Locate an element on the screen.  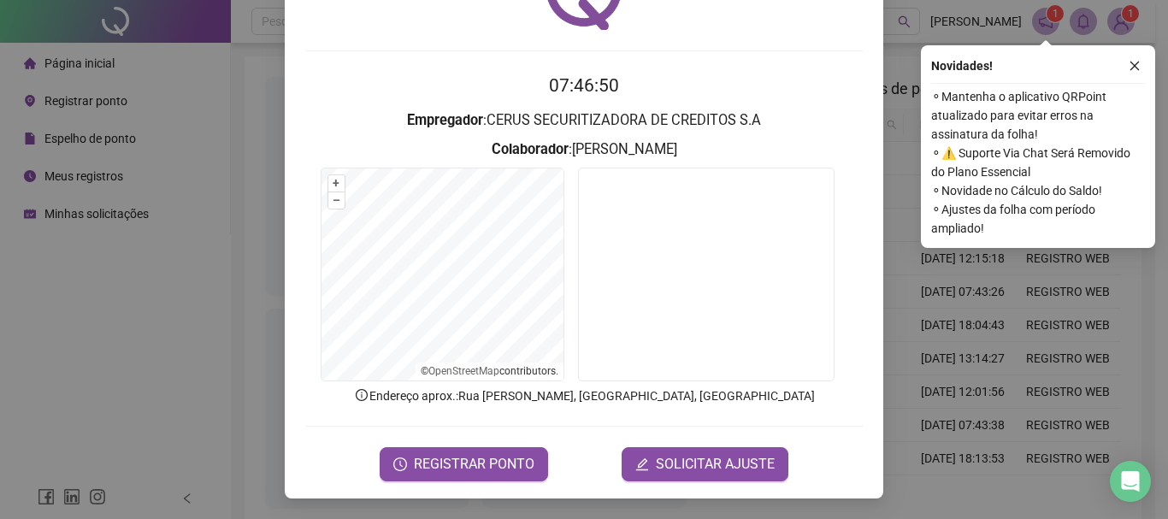
a: OpenStreetMap is located at coordinates (463, 371).